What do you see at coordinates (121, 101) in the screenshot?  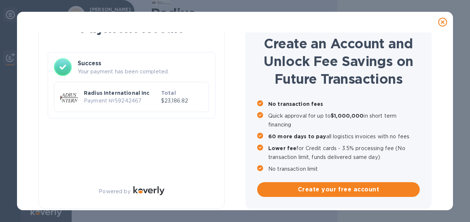 I see `p: Payment № 59242467` at bounding box center [121, 101].